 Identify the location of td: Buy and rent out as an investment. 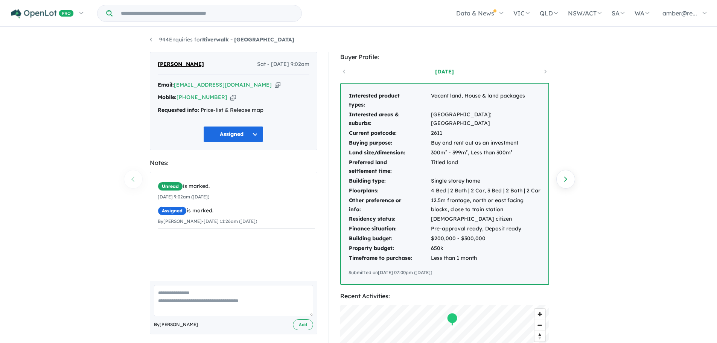
(485, 143).